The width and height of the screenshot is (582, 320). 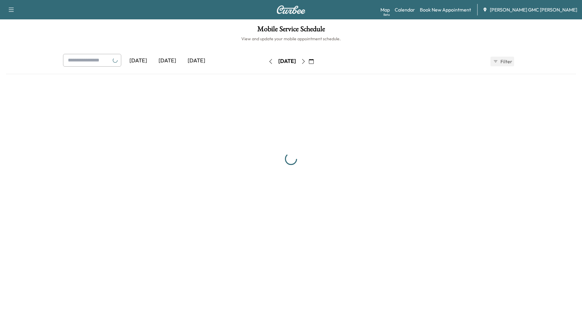 What do you see at coordinates (291, 10) in the screenshot?
I see `img: Curbee Logo` at bounding box center [291, 10].